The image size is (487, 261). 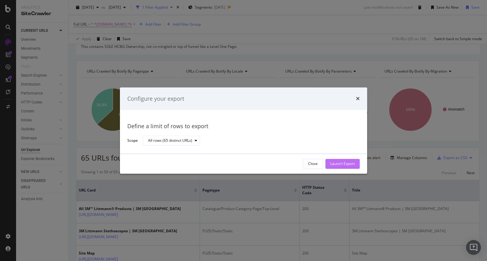 What do you see at coordinates (170, 141) in the screenshot?
I see `div: All rows (65 distinct URLs)` at bounding box center [170, 141].